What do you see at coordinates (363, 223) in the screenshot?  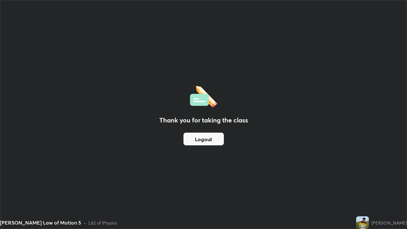 I see `img: 8e643a8bb0a54ee8a6804a29abf37fd7.jpg` at bounding box center [363, 223].